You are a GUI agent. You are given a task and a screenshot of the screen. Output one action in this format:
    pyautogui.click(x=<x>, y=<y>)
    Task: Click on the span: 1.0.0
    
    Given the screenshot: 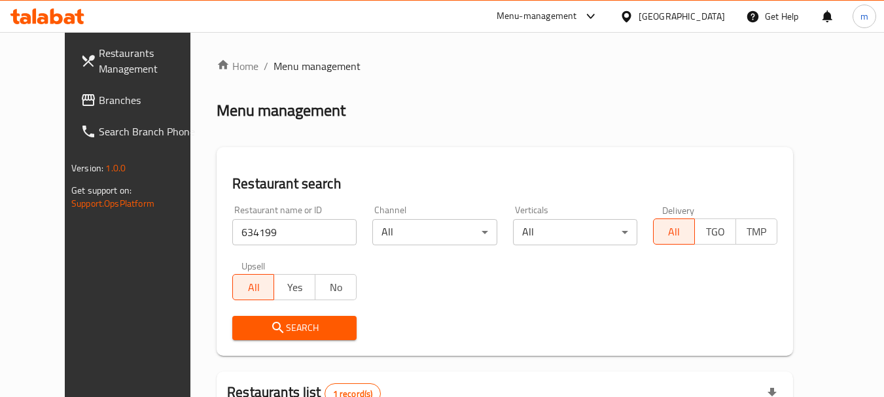 What is the action you would take?
    pyautogui.click(x=115, y=168)
    